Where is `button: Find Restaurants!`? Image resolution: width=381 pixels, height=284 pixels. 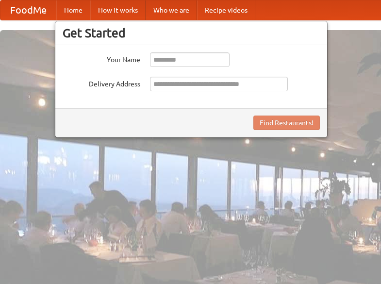
button: Find Restaurants! is located at coordinates (286, 123).